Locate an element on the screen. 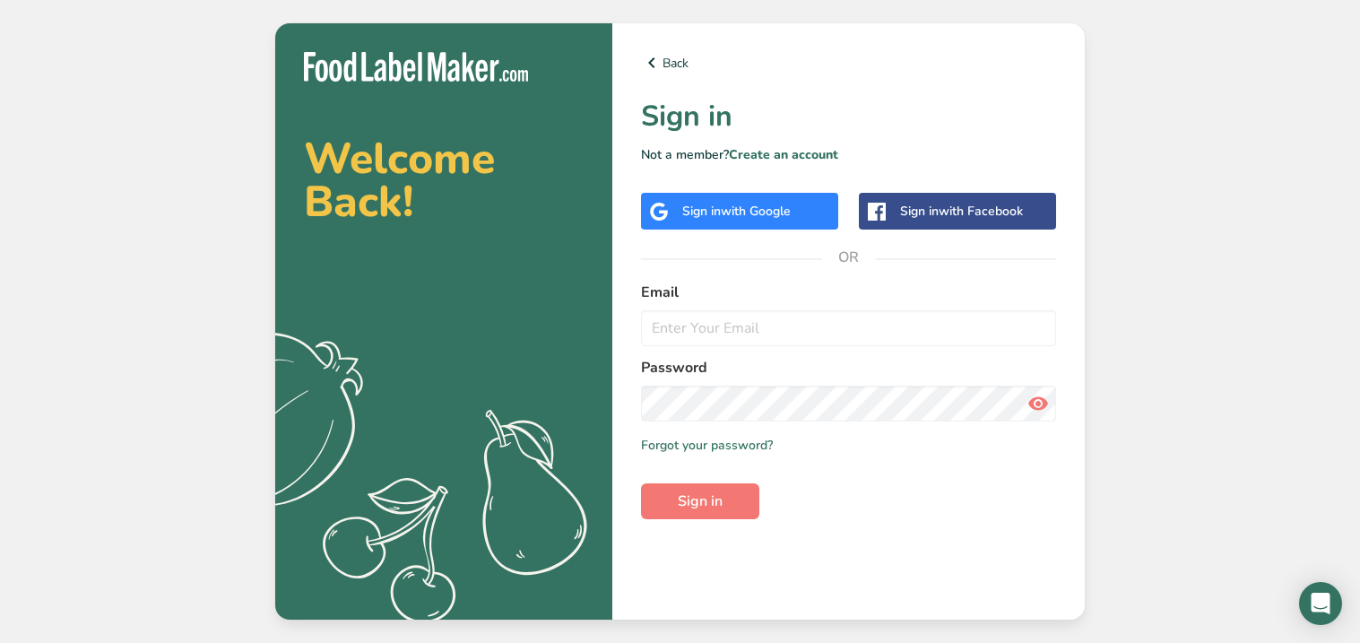 The image size is (1360, 643). h1: Sign in is located at coordinates (848, 117).